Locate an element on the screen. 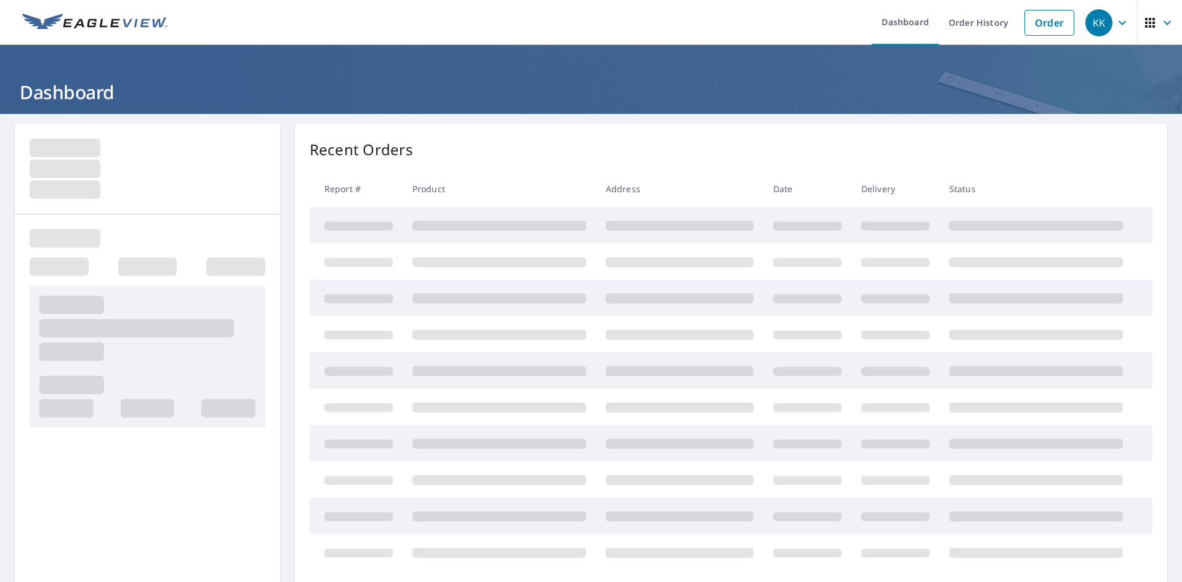 The image size is (1182, 582). a: Order is located at coordinates (1049, 23).